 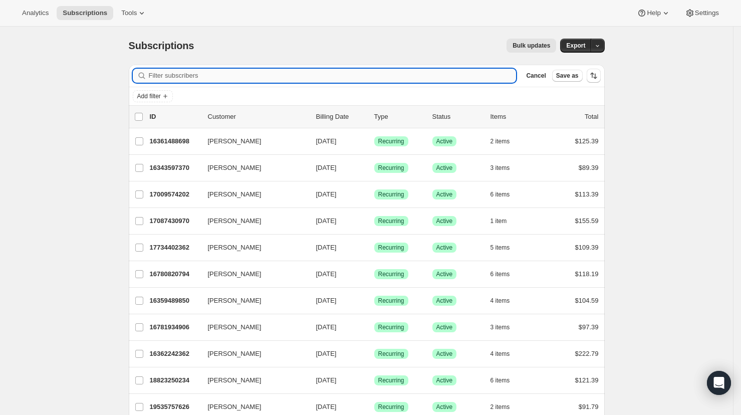 What do you see at coordinates (175, 168) in the screenshot?
I see `p: 16343597370` at bounding box center [175, 168].